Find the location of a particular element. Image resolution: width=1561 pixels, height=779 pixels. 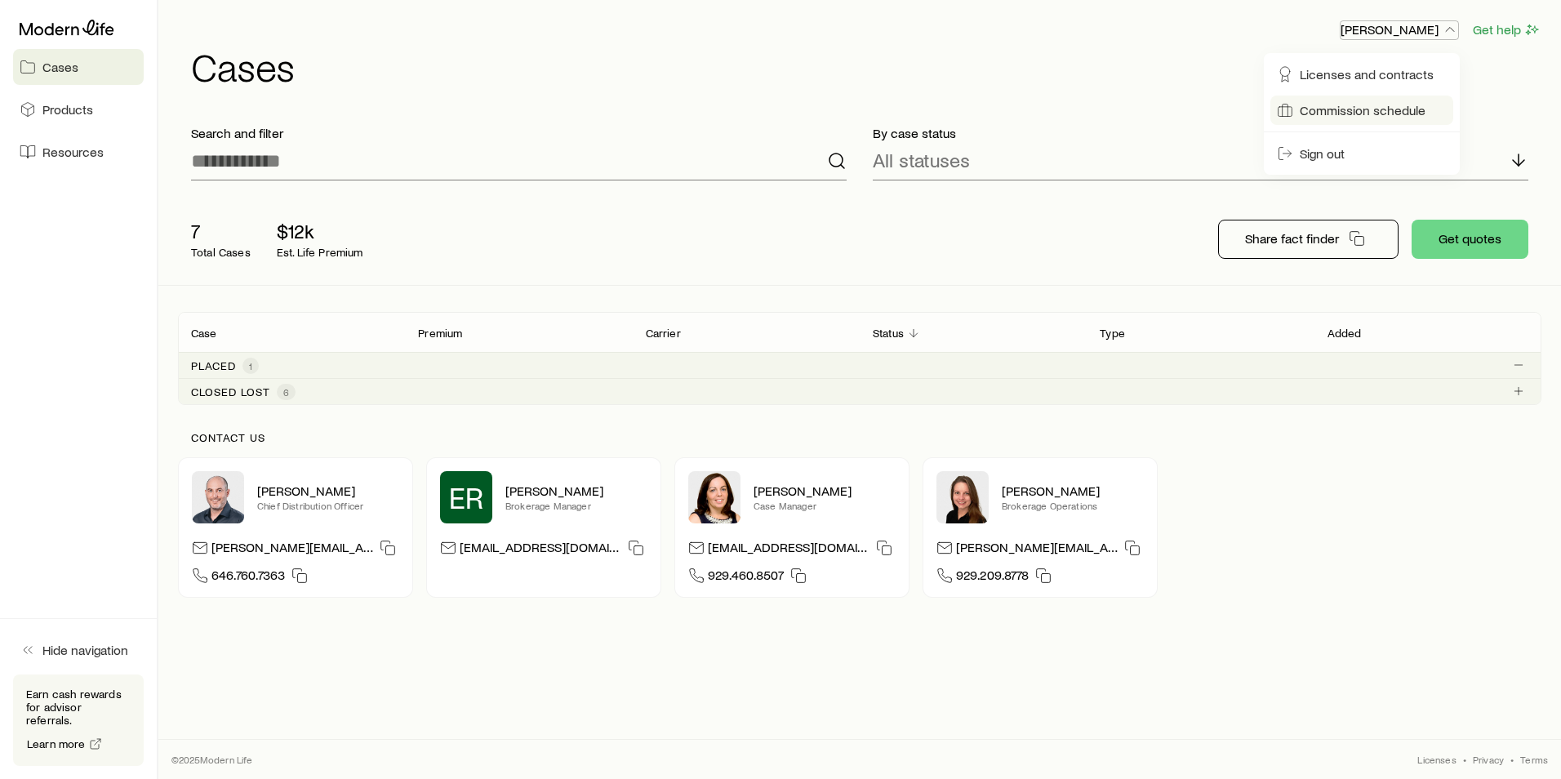

p: Brokerage Manager is located at coordinates (576, 505).